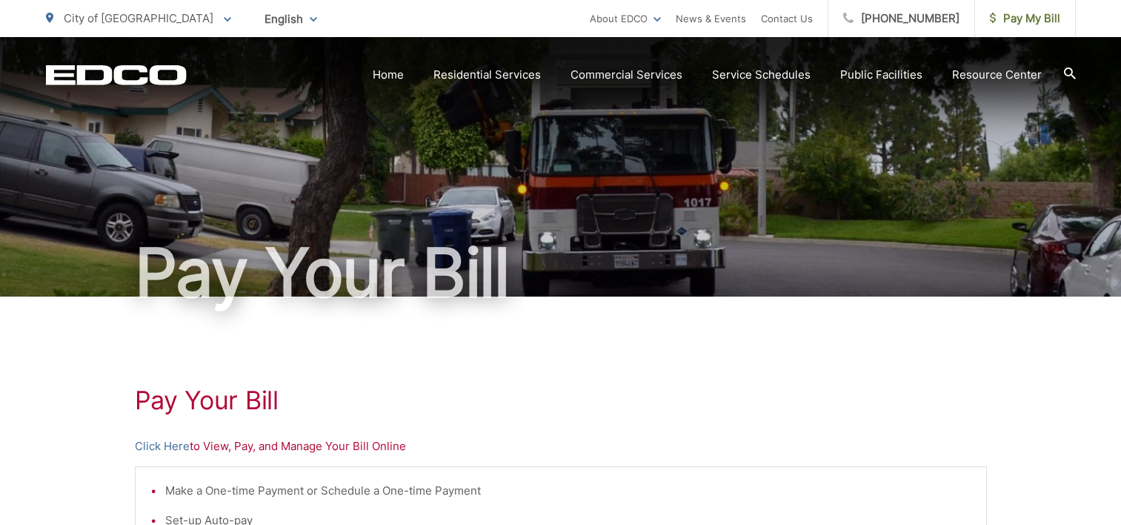  What do you see at coordinates (1025, 19) in the screenshot?
I see `span: Pay My Bill` at bounding box center [1025, 19].